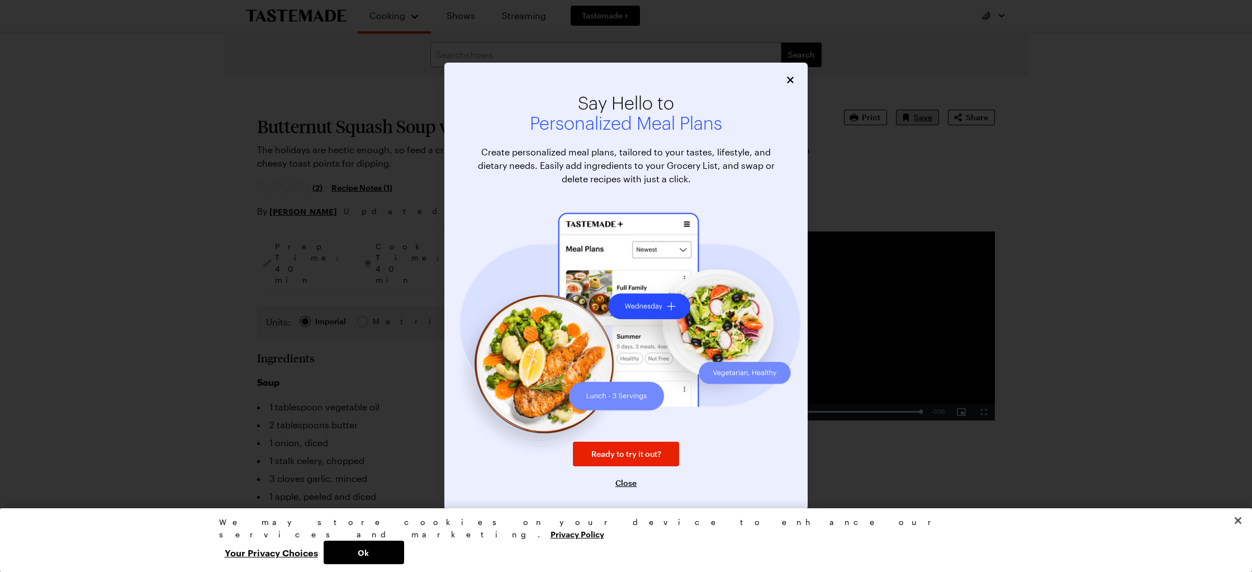  What do you see at coordinates (577, 533) in the screenshot?
I see `a: More information about your privacy, opens in a new tab` at bounding box center [577, 533].